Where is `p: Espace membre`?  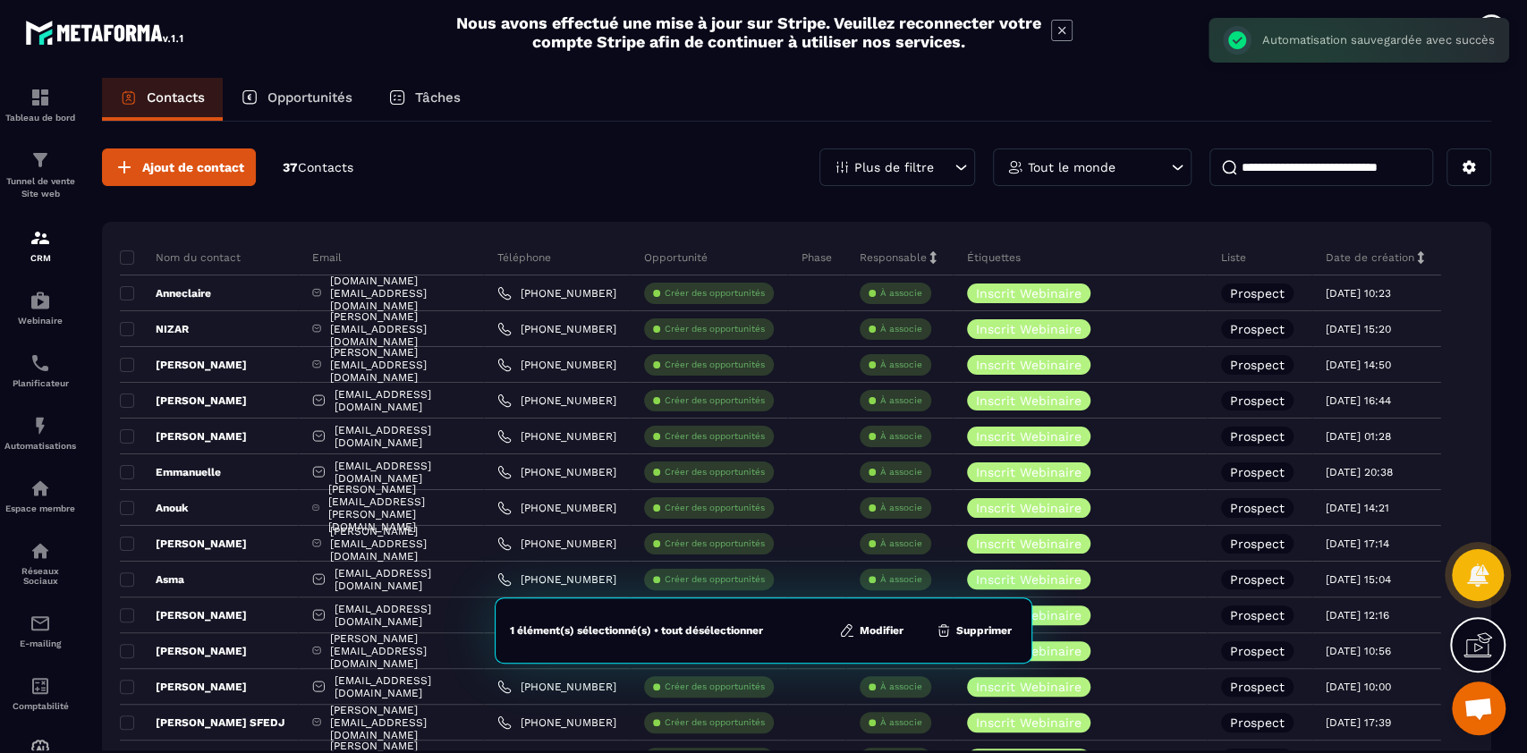
p: Espace membre is located at coordinates (40, 508).